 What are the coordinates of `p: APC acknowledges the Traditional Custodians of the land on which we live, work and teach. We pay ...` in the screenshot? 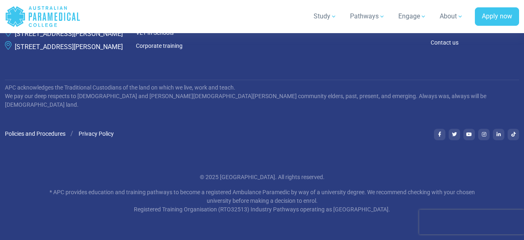 It's located at (262, 96).